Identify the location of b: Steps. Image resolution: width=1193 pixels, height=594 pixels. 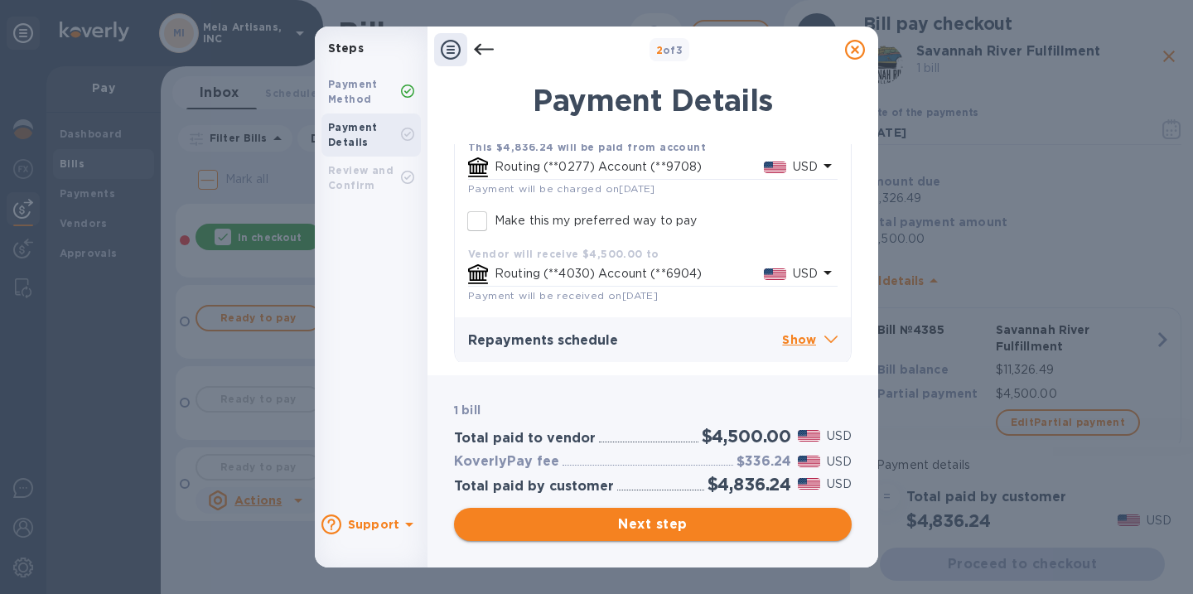
(346, 48).